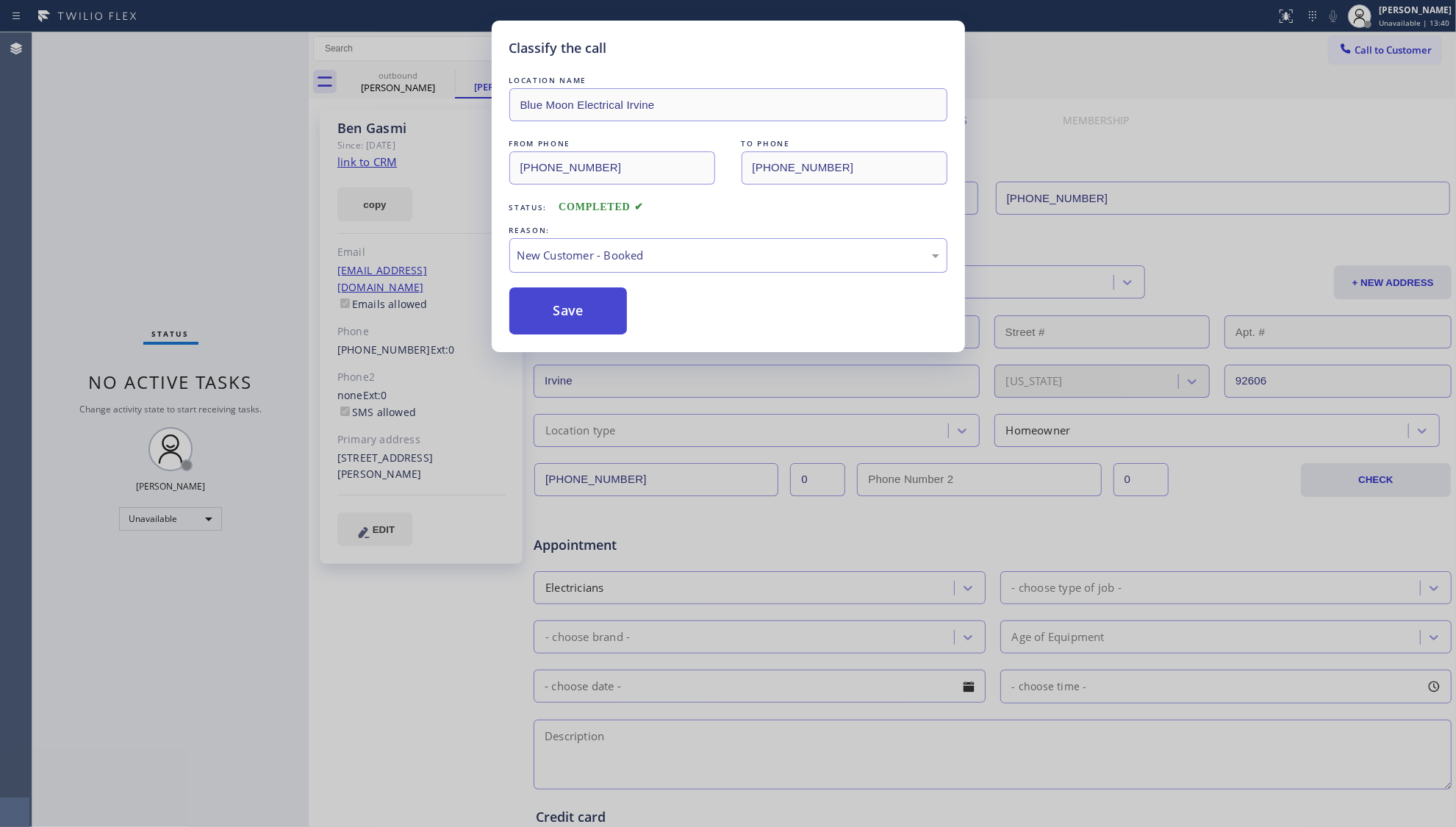  Describe the element at coordinates (844, 168) in the screenshot. I see `input: To phone` at that location.